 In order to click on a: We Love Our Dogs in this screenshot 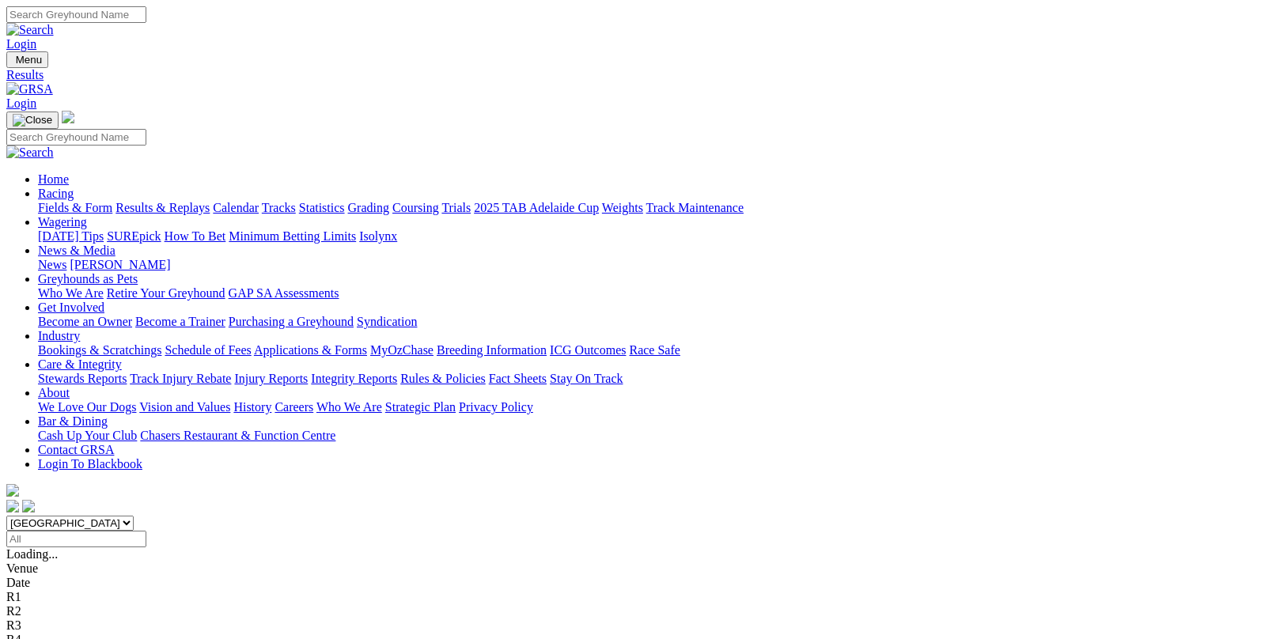, I will do `click(87, 406)`.